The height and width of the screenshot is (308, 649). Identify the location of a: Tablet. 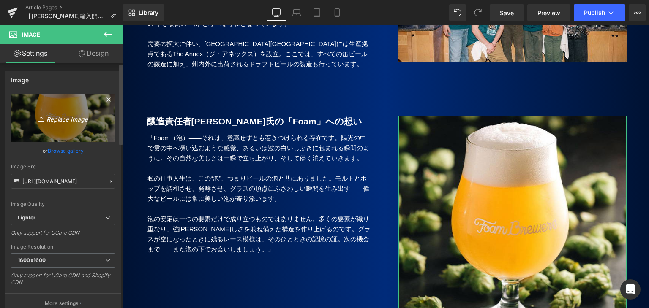
(317, 13).